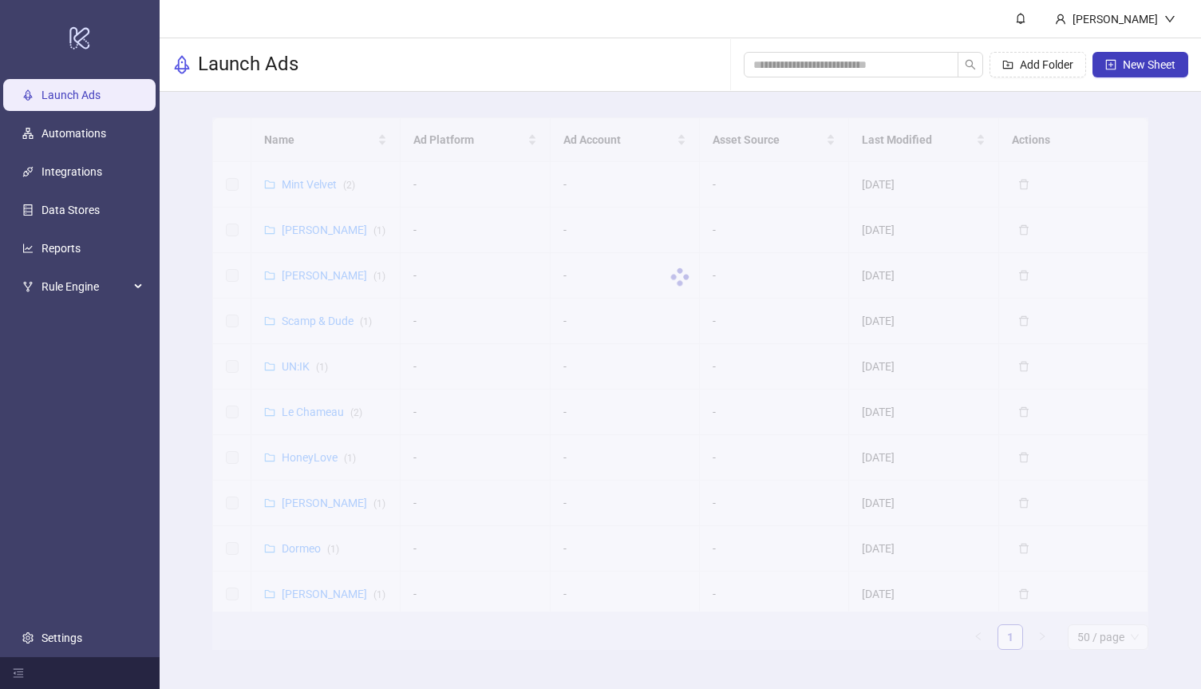 This screenshot has height=689, width=1201. What do you see at coordinates (1170, 19) in the screenshot?
I see `span: down` at bounding box center [1170, 19].